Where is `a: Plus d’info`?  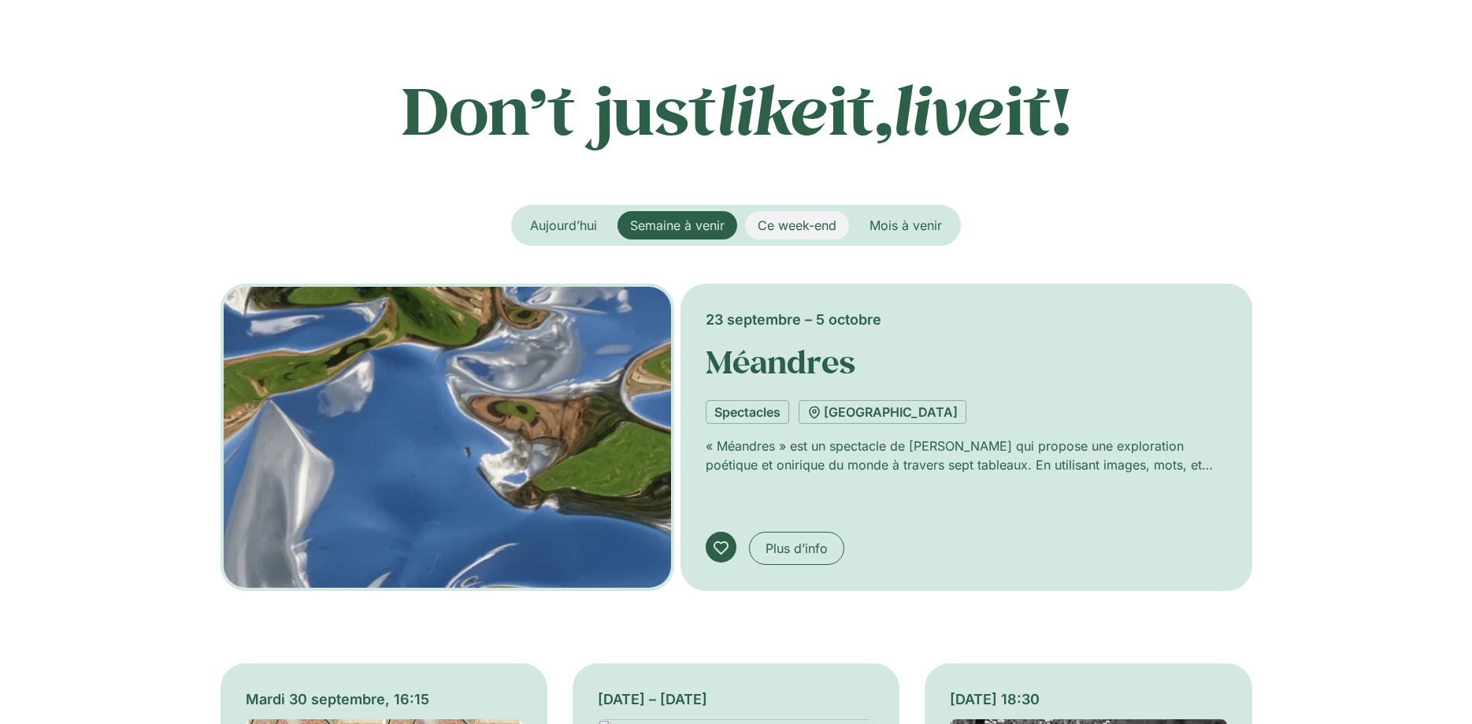 a: Plus d’info is located at coordinates (796, 548).